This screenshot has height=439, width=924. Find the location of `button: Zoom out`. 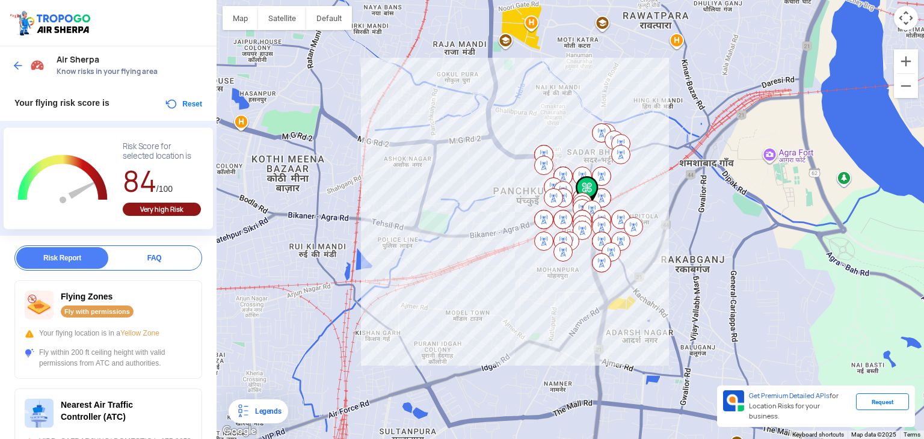

button: Zoom out is located at coordinates (906, 86).